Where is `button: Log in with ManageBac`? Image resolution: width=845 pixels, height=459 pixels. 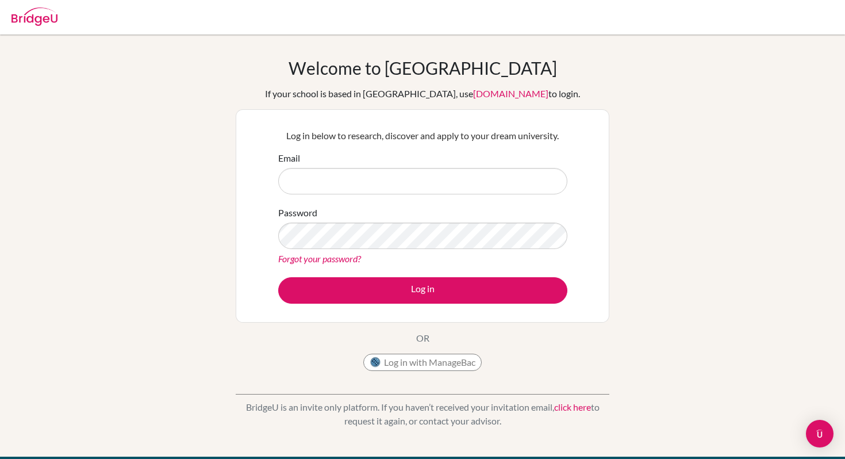 button: Log in with ManageBac is located at coordinates (423, 362).